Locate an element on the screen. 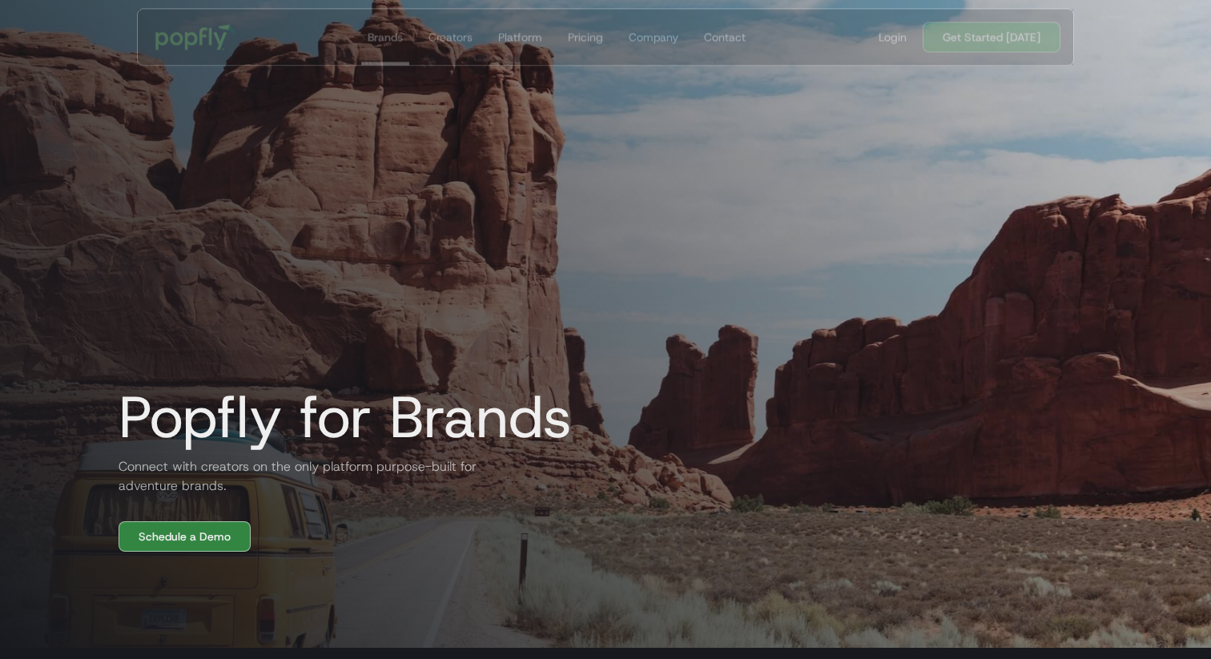  a: Schedule a Demo is located at coordinates (184, 536).